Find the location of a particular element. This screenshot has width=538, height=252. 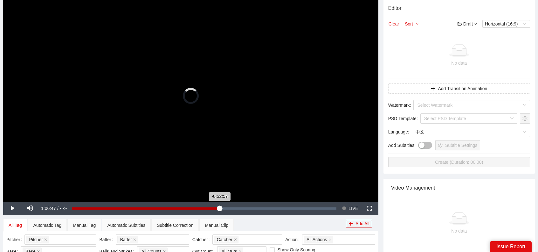

h4: Editor is located at coordinates (459, 8).